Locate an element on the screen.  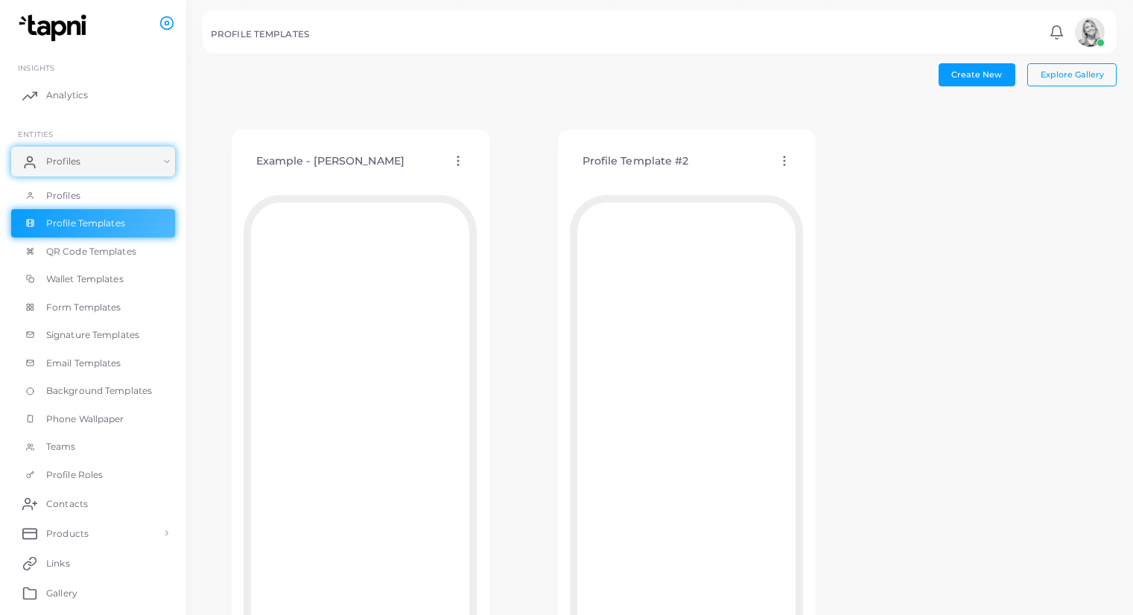
span: ENTITIES is located at coordinates (35, 134).